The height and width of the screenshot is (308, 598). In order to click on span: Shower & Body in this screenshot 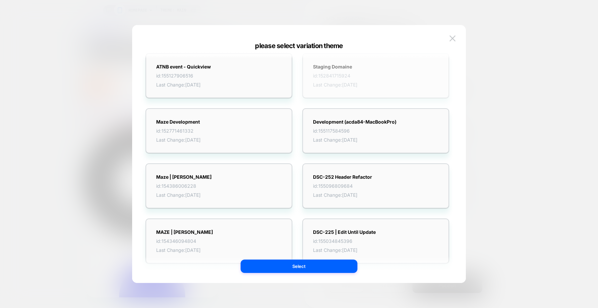, I will do `click(49, 93)`.